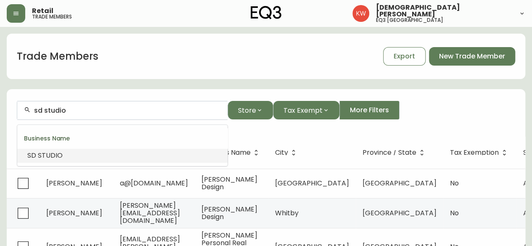 The image size is (532, 246). What do you see at coordinates (128, 110) in the screenshot?
I see `input: Search` at bounding box center [128, 110].